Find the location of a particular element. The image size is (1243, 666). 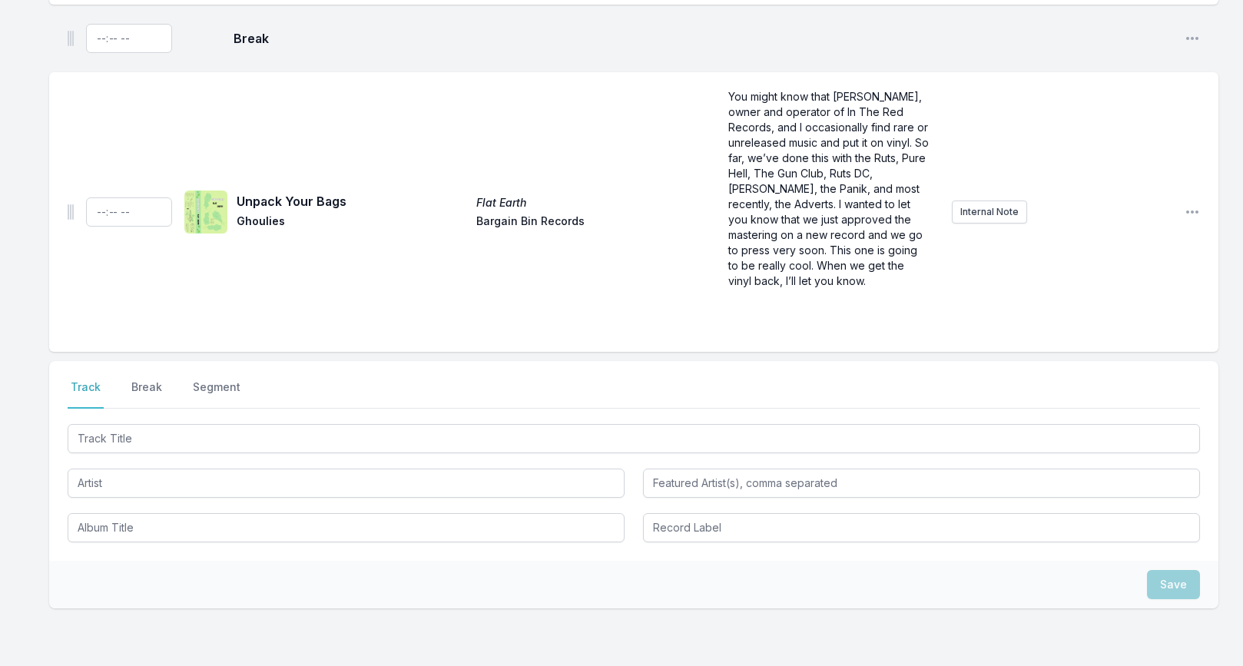

span: Flat Earth is located at coordinates (591, 203).